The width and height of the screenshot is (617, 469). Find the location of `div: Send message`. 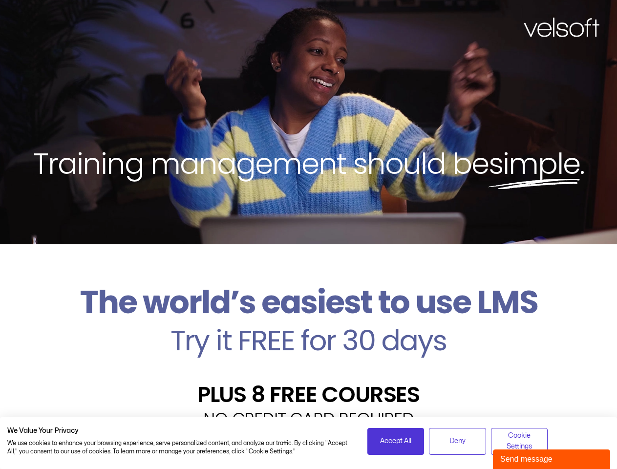

div: Send message is located at coordinates (59, 12).